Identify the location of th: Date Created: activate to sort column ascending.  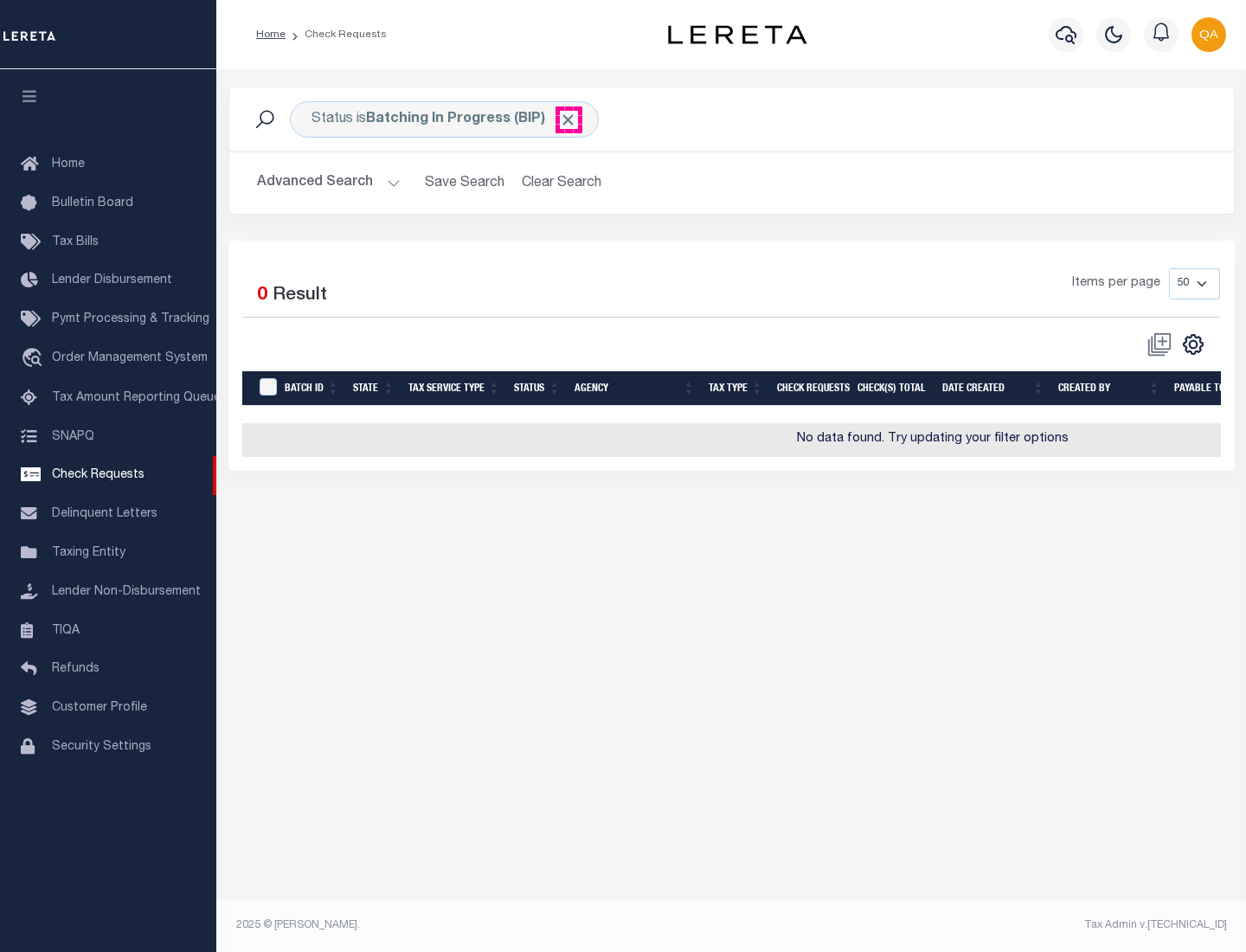
(994, 388).